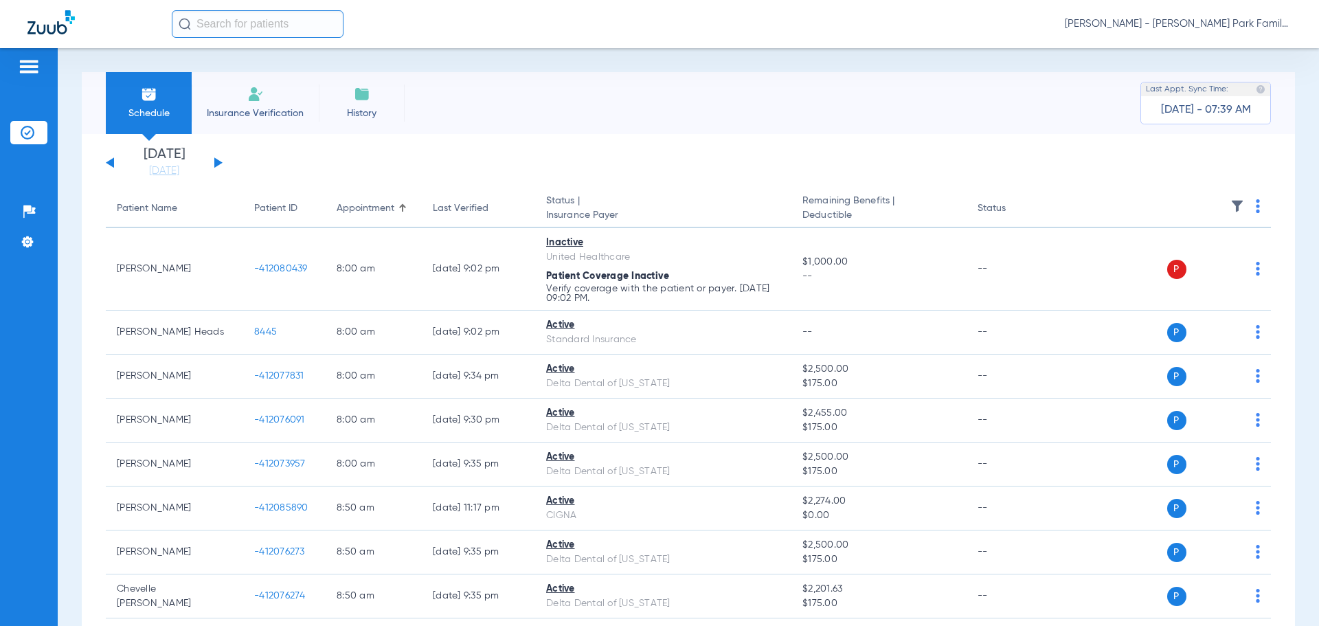 The image size is (1319, 626). I want to click on span: History, so click(361, 113).